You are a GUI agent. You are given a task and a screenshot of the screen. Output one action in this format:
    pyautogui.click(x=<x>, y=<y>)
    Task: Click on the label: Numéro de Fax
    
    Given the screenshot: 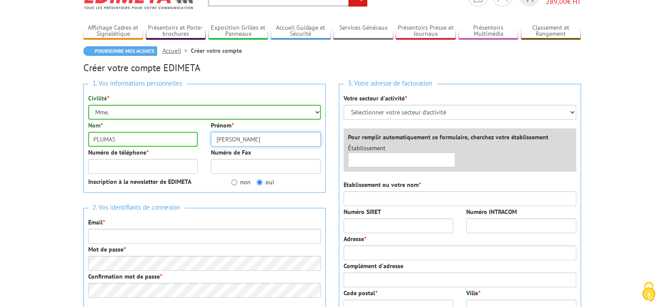 What is the action you would take?
    pyautogui.click(x=231, y=152)
    